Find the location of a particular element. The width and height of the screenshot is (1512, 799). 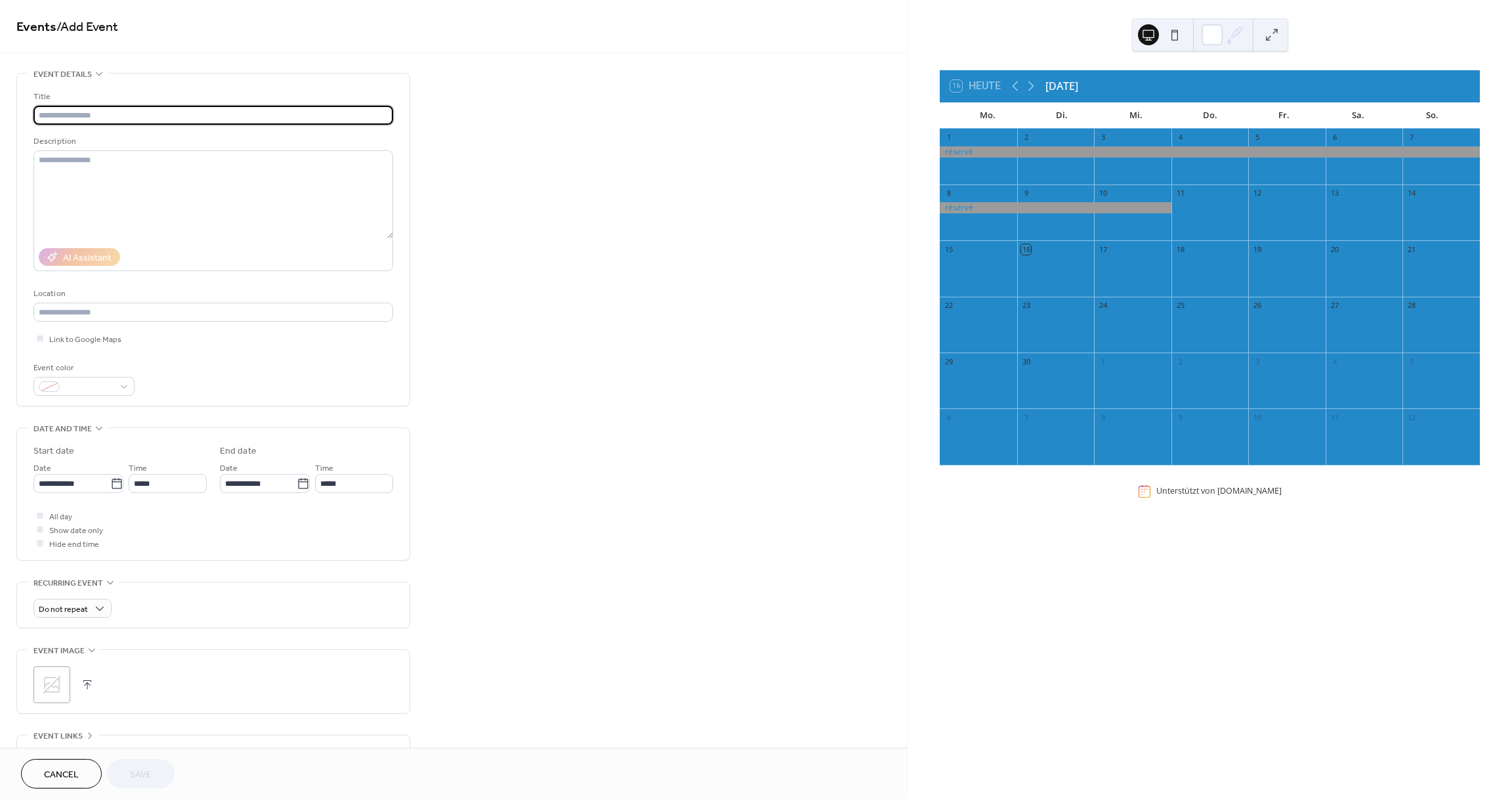

div: Location is located at coordinates (212, 294).